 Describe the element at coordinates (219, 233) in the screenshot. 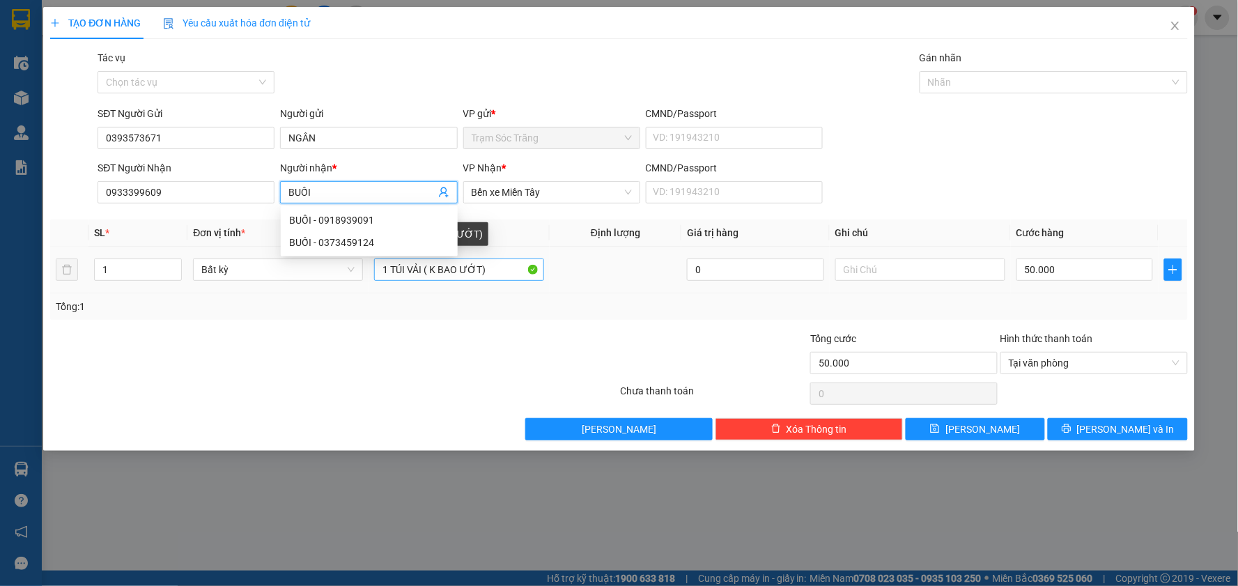

I see `span: Đơn vị tính` at that location.